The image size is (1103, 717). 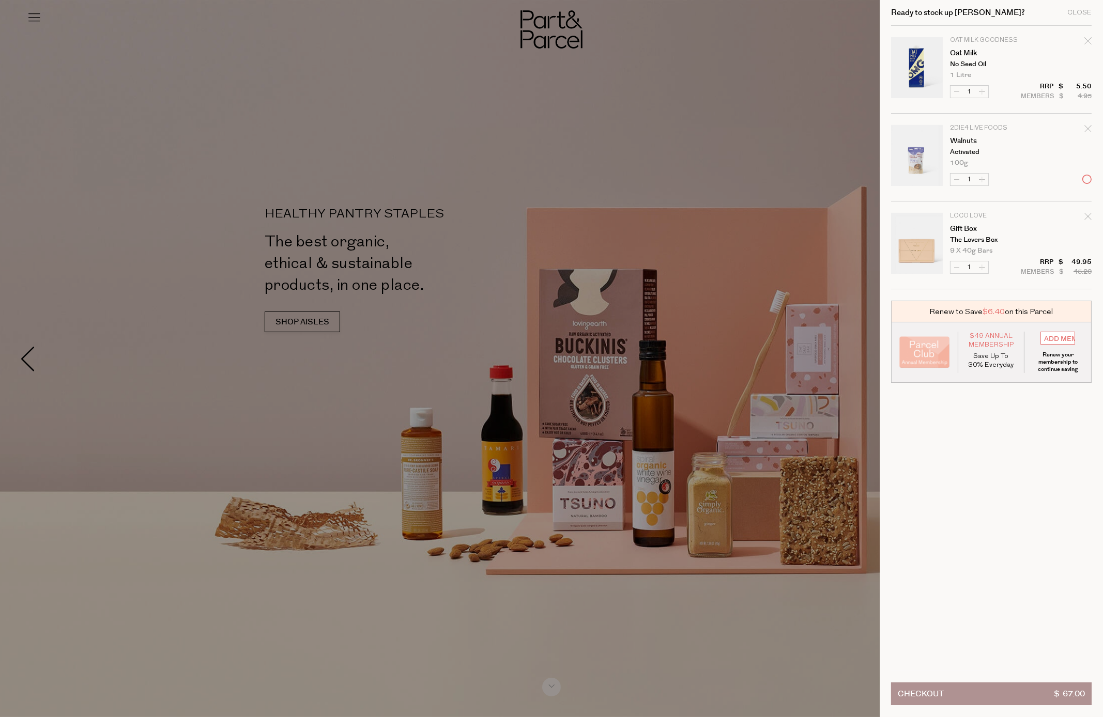 What do you see at coordinates (1057, 338) in the screenshot?
I see `input: Add Membership` at bounding box center [1057, 338].